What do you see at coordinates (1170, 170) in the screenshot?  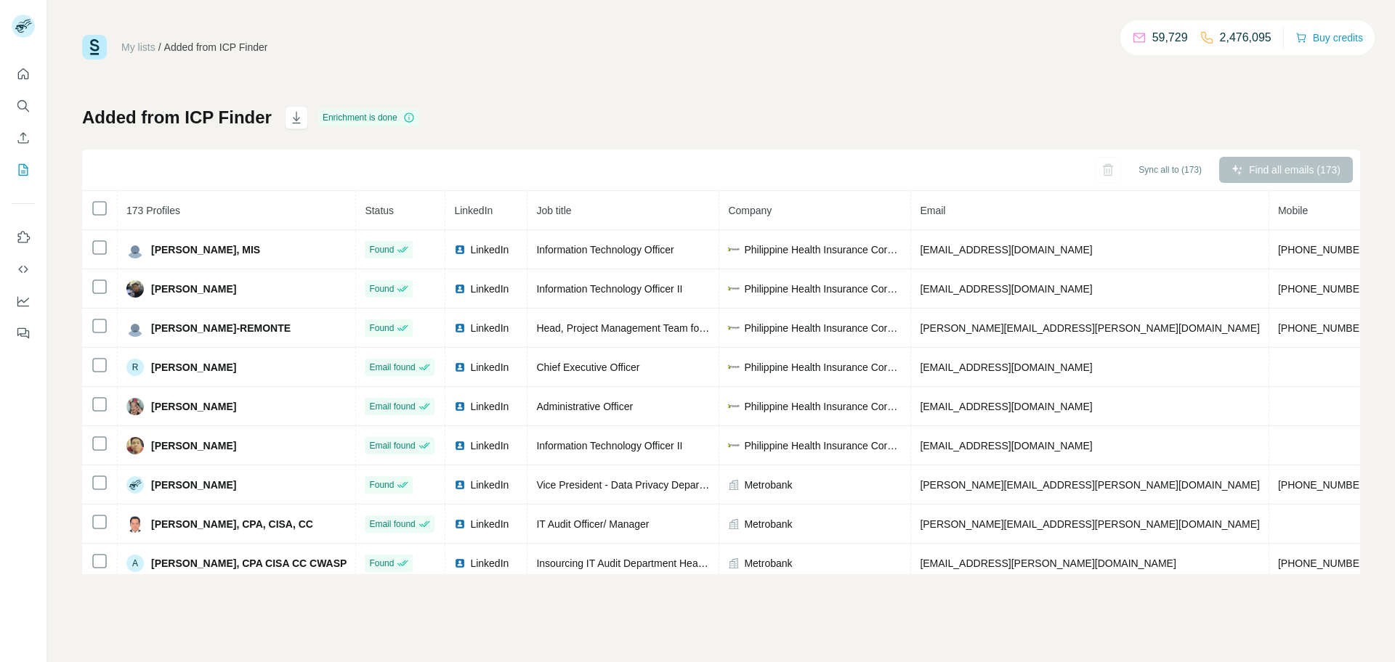 I see `span: Sync all to (173)` at bounding box center [1170, 170].